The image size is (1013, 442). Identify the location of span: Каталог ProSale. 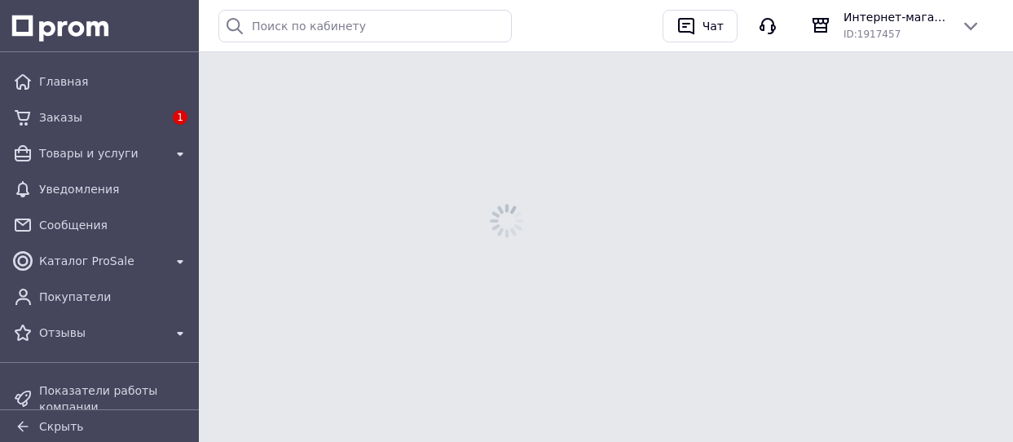
(101, 261).